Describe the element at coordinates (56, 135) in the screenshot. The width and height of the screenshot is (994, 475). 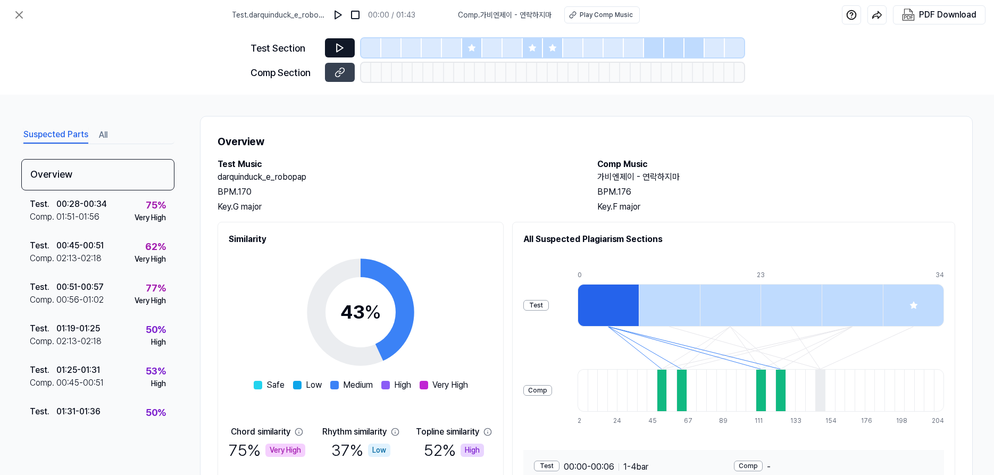
I see `button: Suspected Parts` at that location.